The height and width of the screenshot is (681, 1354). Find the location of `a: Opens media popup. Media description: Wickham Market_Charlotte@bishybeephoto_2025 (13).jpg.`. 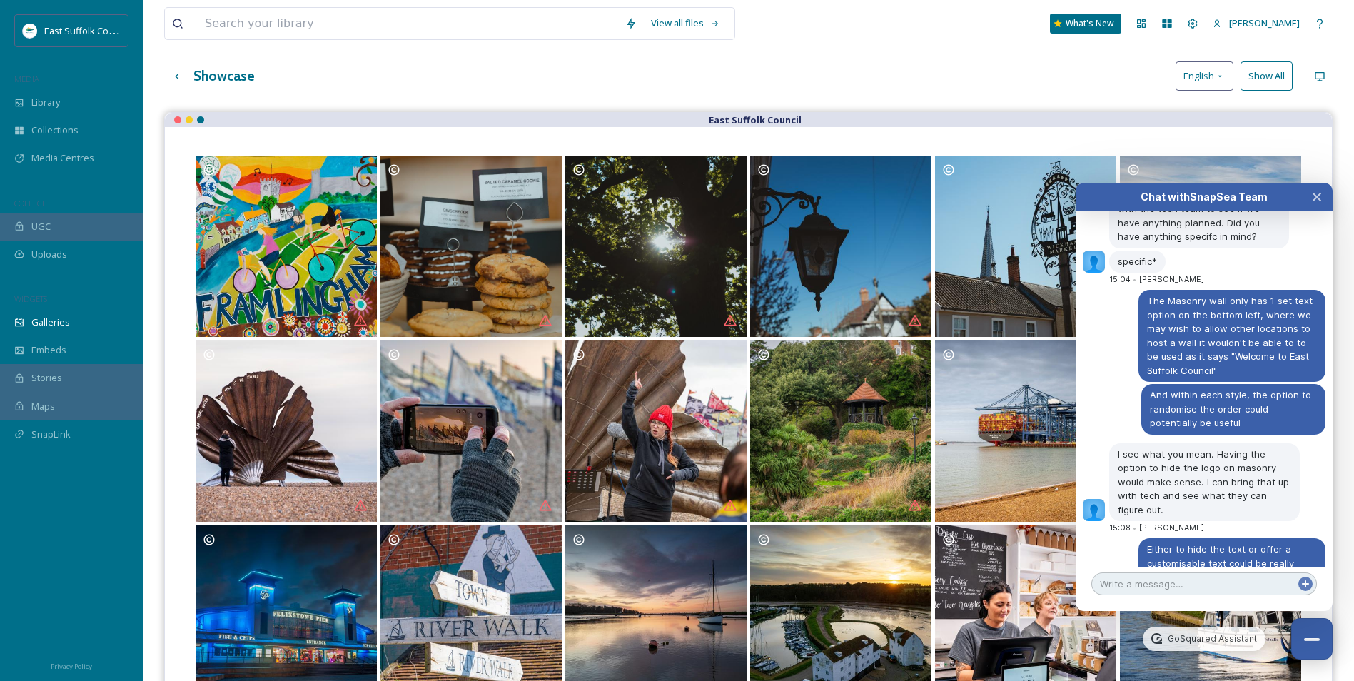

a: Opens media popup. Media description: Wickham Market_Charlotte@bishybeephoto_2025 (13).jpg. is located at coordinates (1026, 246).